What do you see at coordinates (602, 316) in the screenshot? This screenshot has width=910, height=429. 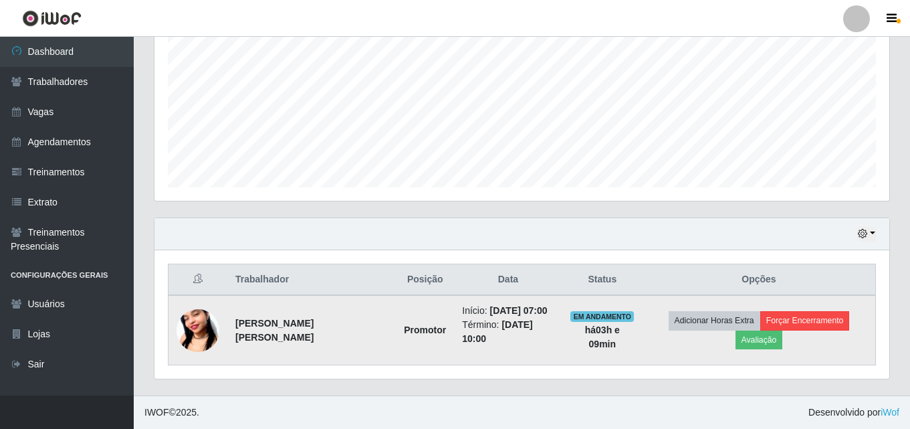 I see `span: EM ANDAMENTO` at bounding box center [602, 316].